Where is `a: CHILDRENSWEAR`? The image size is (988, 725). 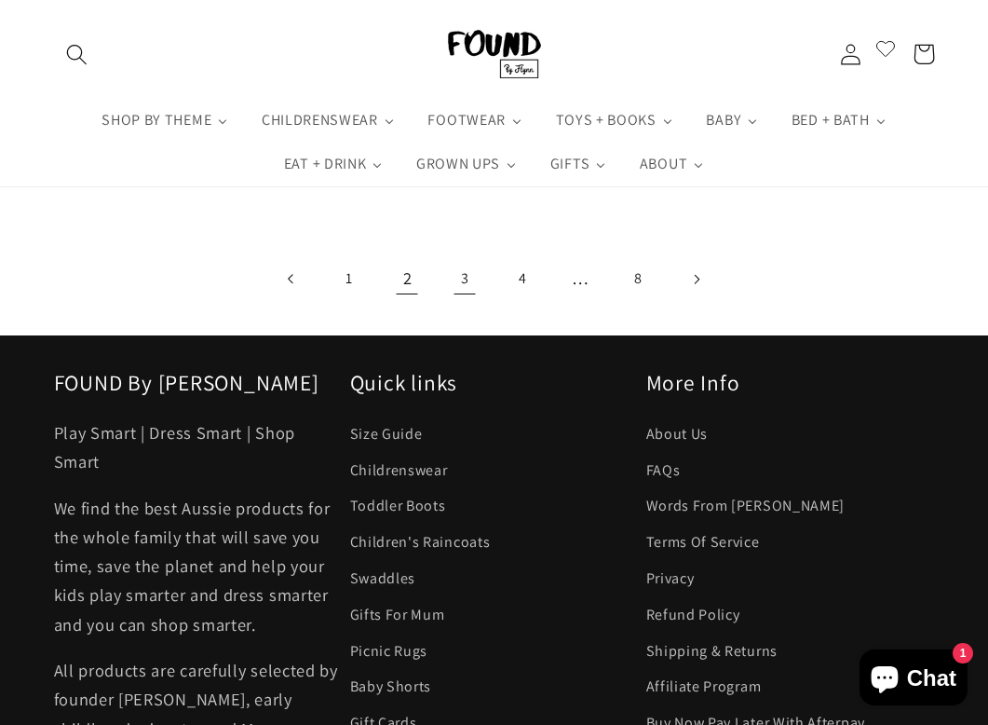 a: CHILDRENSWEAR is located at coordinates (328, 119).